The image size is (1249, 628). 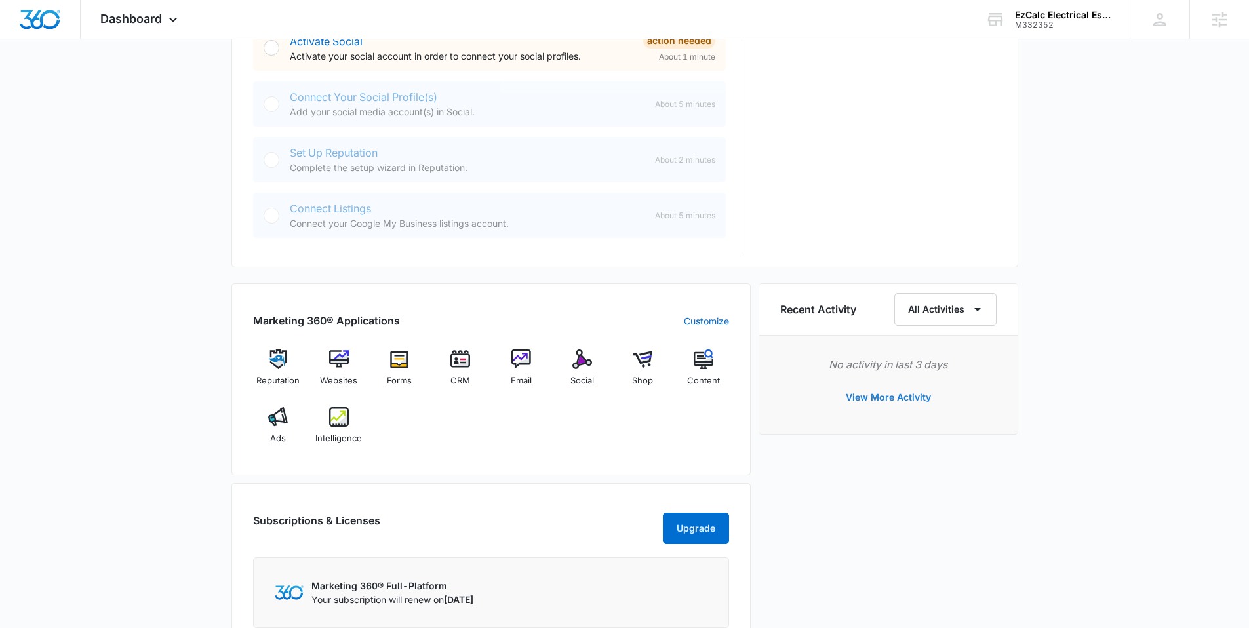 I want to click on span: About 2 minutes, so click(x=685, y=160).